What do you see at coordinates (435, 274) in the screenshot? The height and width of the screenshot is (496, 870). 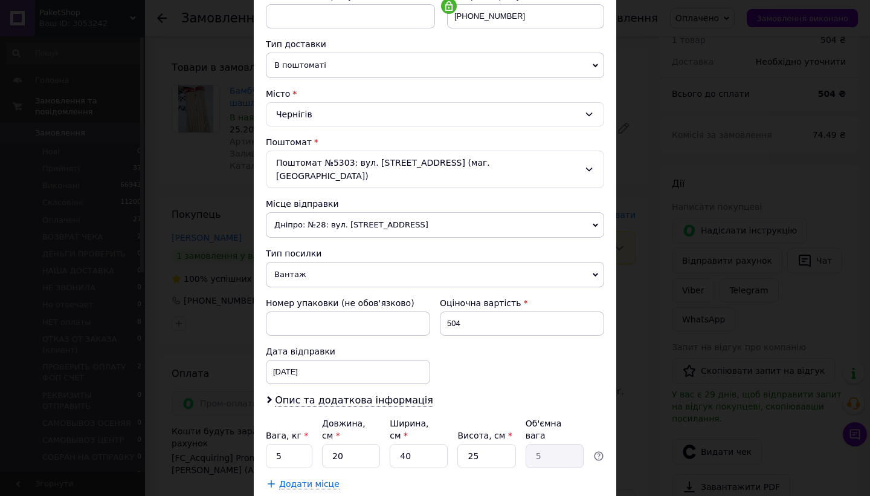 I see `span: Вантаж` at bounding box center [435, 274].